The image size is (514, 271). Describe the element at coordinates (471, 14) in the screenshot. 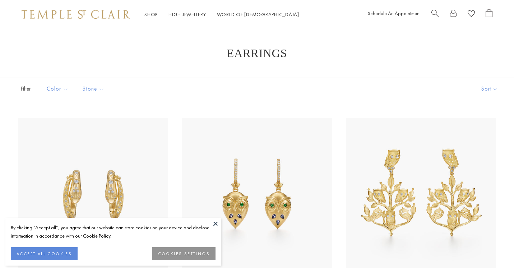

I see `a: View Wishlist` at that location.